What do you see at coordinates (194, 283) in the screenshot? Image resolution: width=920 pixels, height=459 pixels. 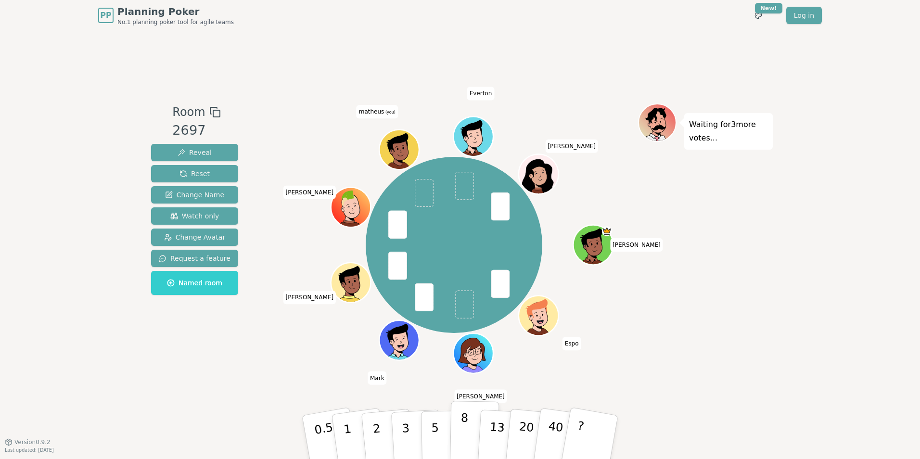 I see `button: Named room` at bounding box center [194, 283].